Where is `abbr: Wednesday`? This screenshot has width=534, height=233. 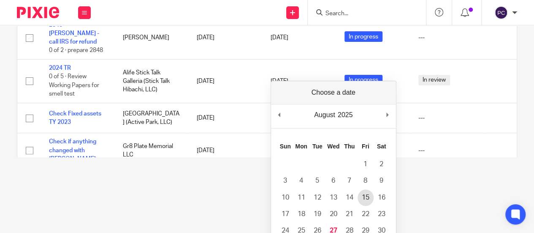
abbr: Wednesday is located at coordinates (333, 146).